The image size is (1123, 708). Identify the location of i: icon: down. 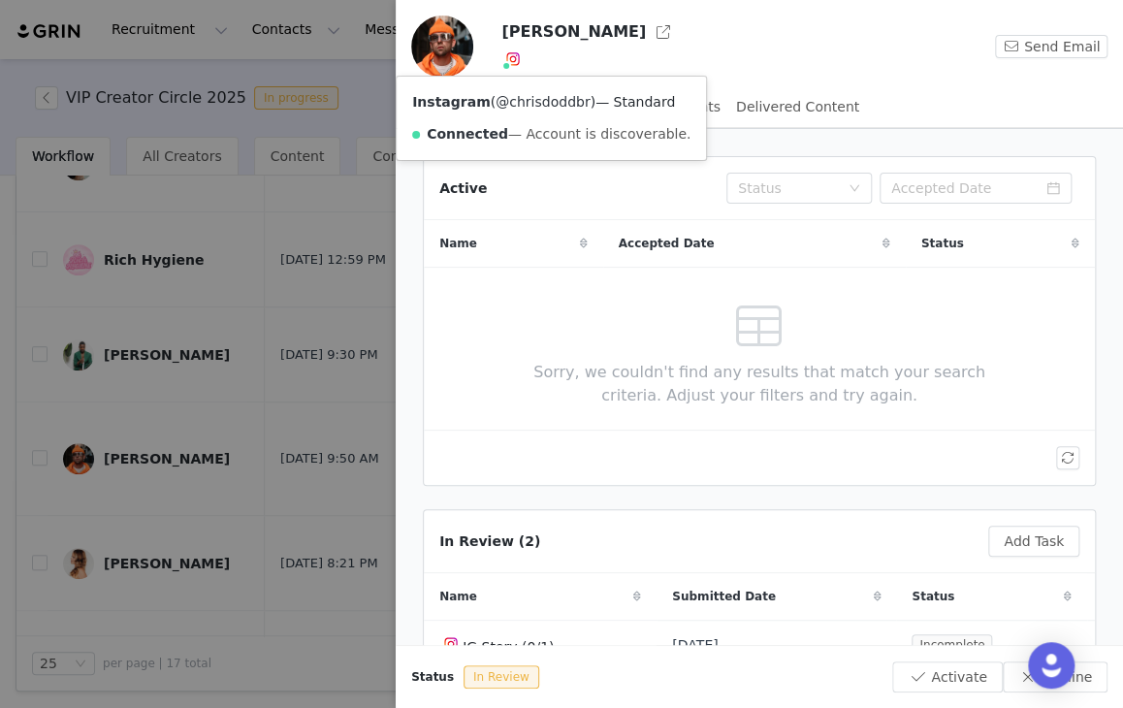
(854, 189).